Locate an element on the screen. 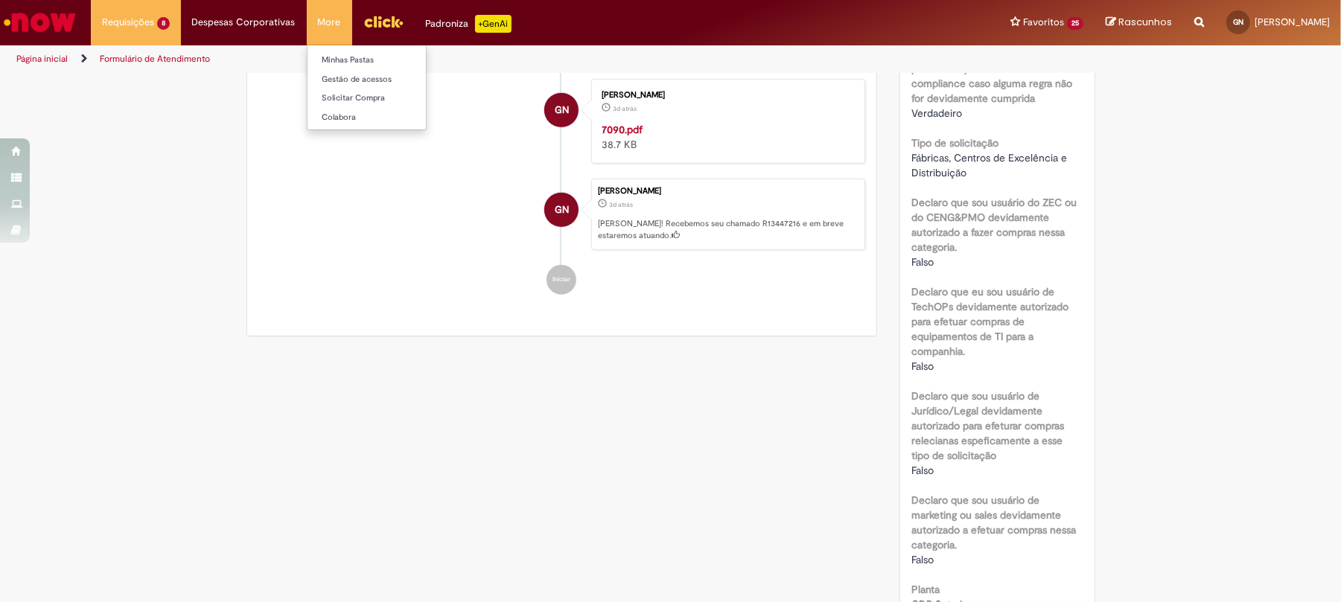 This screenshot has width=1341, height=602. div: 38.7 KB is located at coordinates (725, 137).